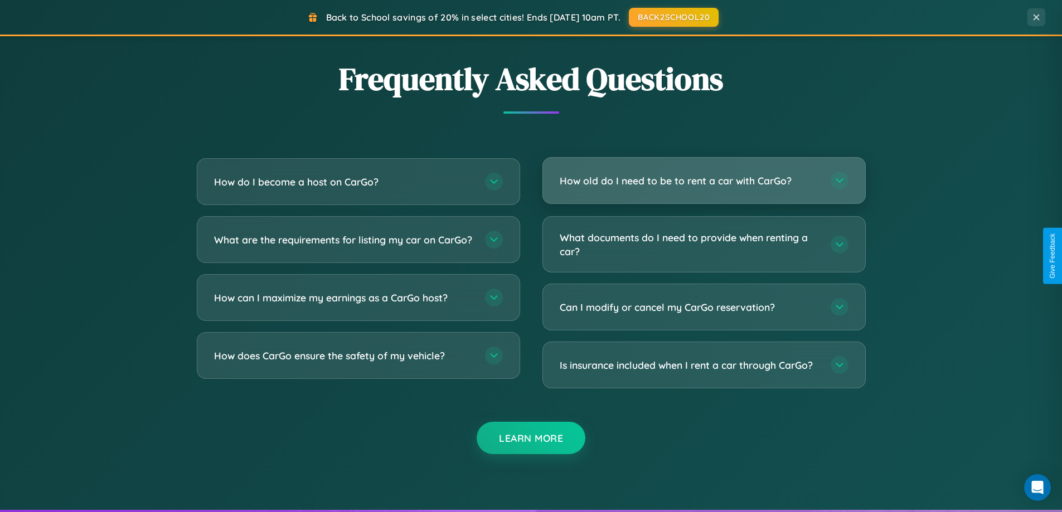 Image resolution: width=1062 pixels, height=512 pixels. Describe the element at coordinates (690, 244) in the screenshot. I see `h3: What documents do I need to provide when renting a car?` at that location.